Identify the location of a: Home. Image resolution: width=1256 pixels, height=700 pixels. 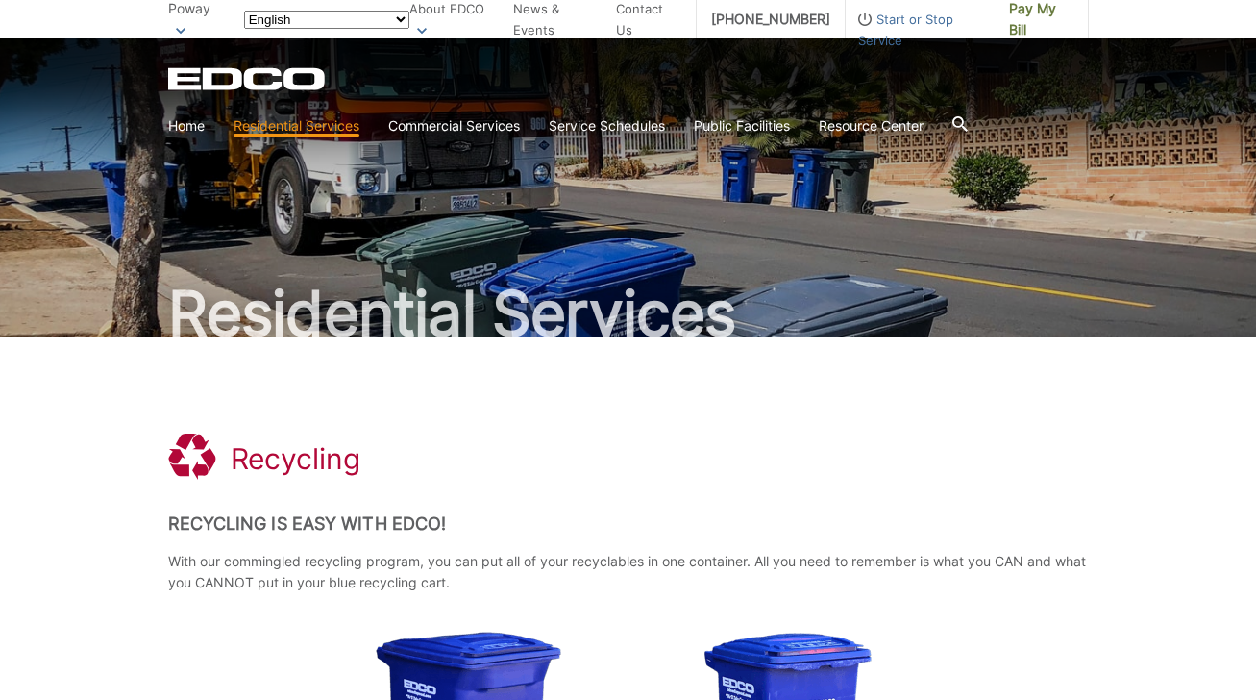
(186, 126).